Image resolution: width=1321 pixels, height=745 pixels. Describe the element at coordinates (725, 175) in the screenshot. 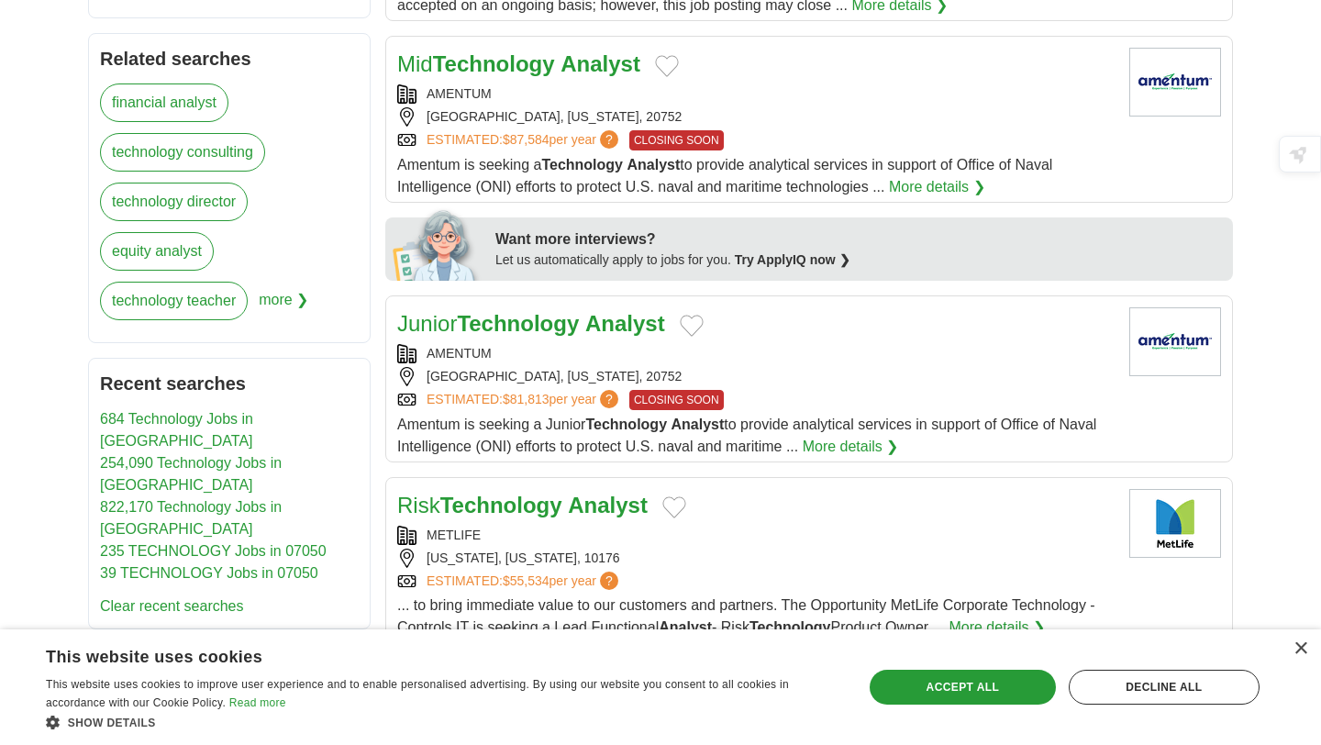

I see `span: Amentum is seeking a to provide analytical services in support of Office of Naval Intelligence (O...` at that location.